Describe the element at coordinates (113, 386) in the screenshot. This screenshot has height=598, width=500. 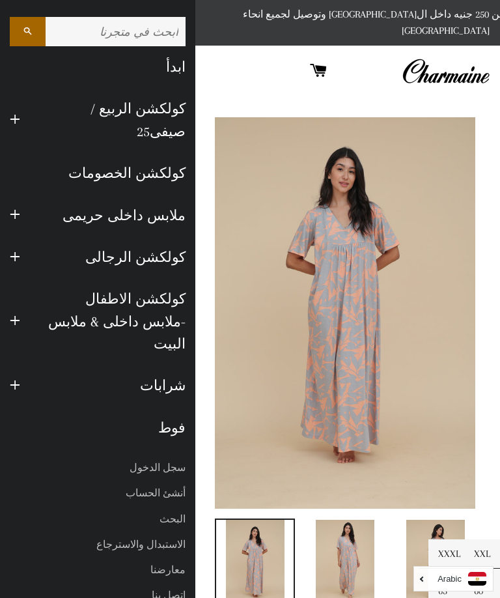
I see `a: شرابات` at that location.